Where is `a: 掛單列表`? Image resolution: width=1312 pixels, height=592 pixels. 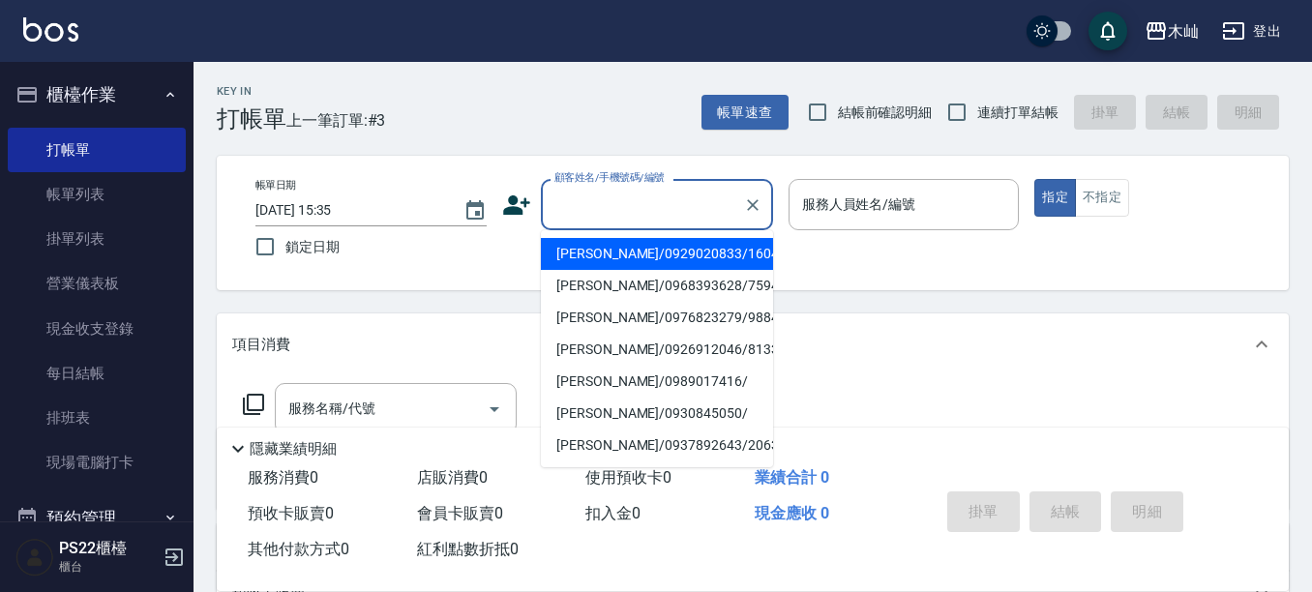 a: 掛單列表 is located at coordinates (97, 239).